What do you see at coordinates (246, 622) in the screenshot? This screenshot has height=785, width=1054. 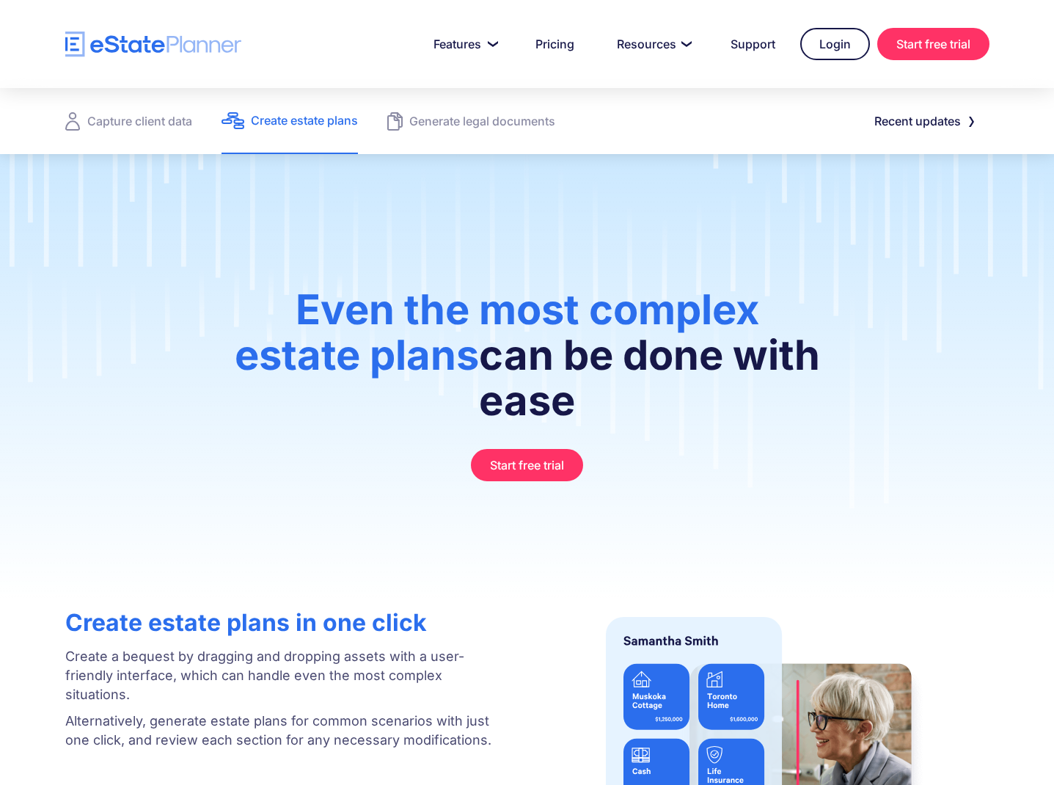 I see `strong: Create estate plans in one click` at bounding box center [246, 622].